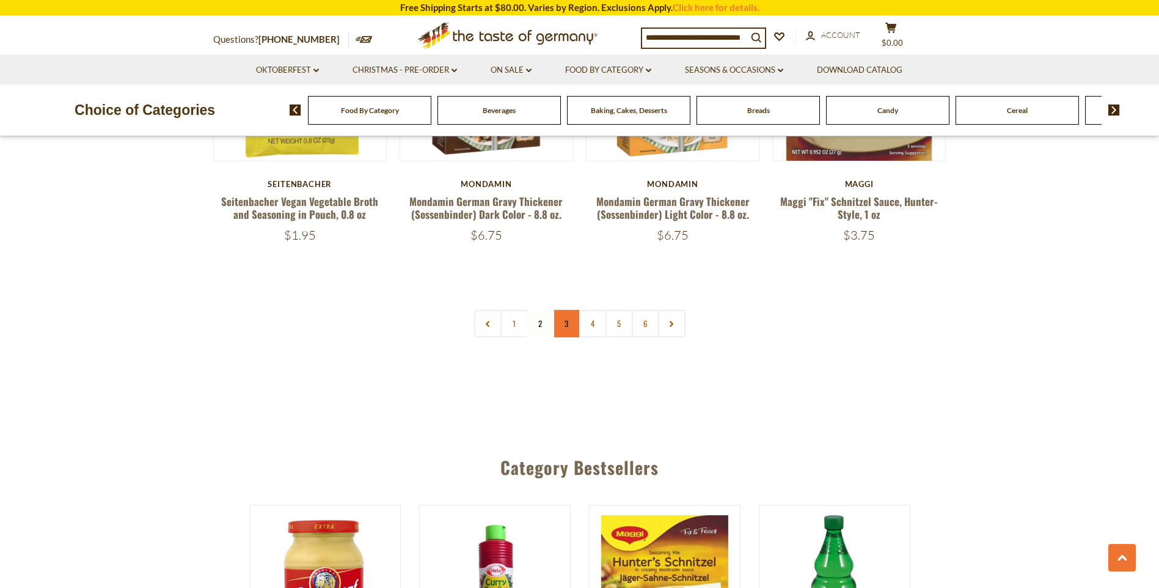  What do you see at coordinates (287, 70) in the screenshot?
I see `a: Oktoberfest` at bounding box center [287, 70].